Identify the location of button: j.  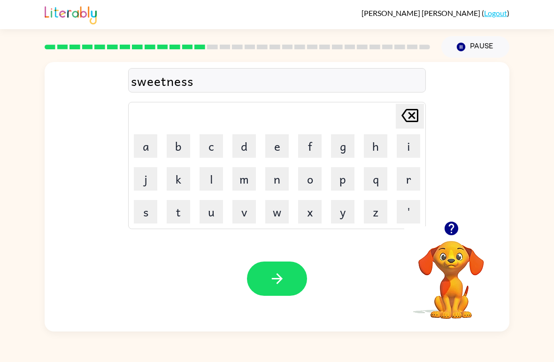
(146, 179).